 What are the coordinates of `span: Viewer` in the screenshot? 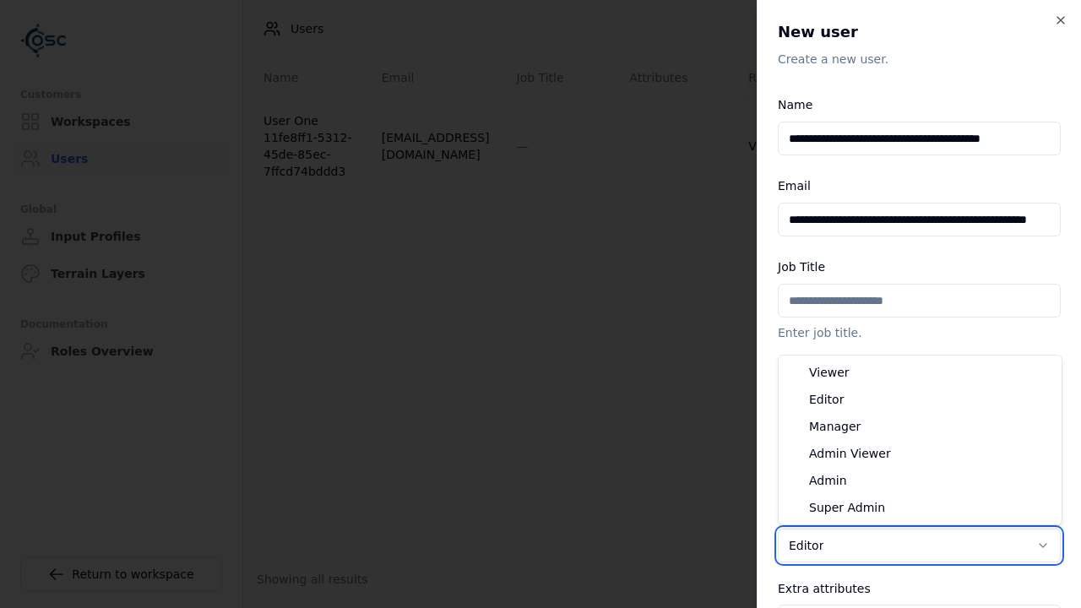 It's located at (830, 373).